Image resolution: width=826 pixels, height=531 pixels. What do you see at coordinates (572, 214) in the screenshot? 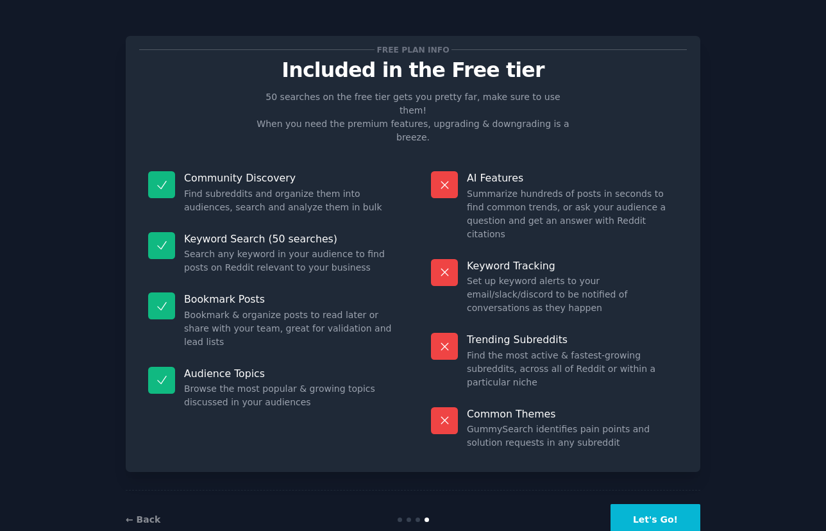
I see `dd: Summarize hundreds of posts in seconds to find common trends, or ask your audience a question and...` at bounding box center [572, 214].